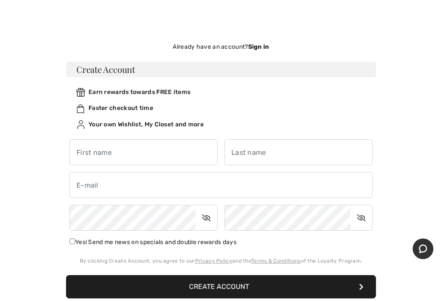  I want to click on a: Terms & Conditions, so click(276, 261).